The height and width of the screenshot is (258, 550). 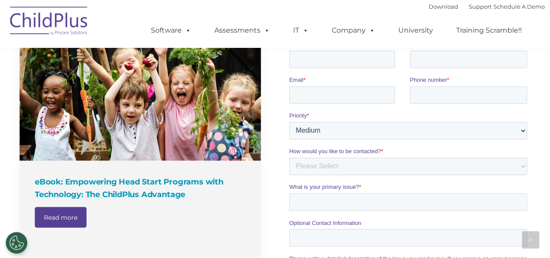 I want to click on button: Cookies Settings, so click(x=17, y=243).